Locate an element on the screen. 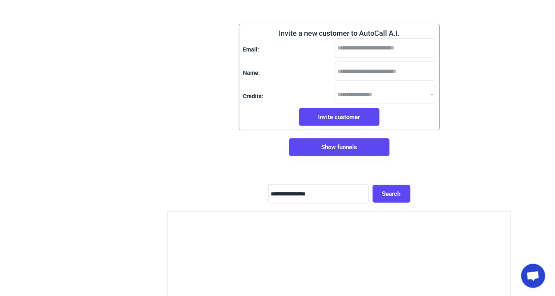  button: Search is located at coordinates (392, 194).